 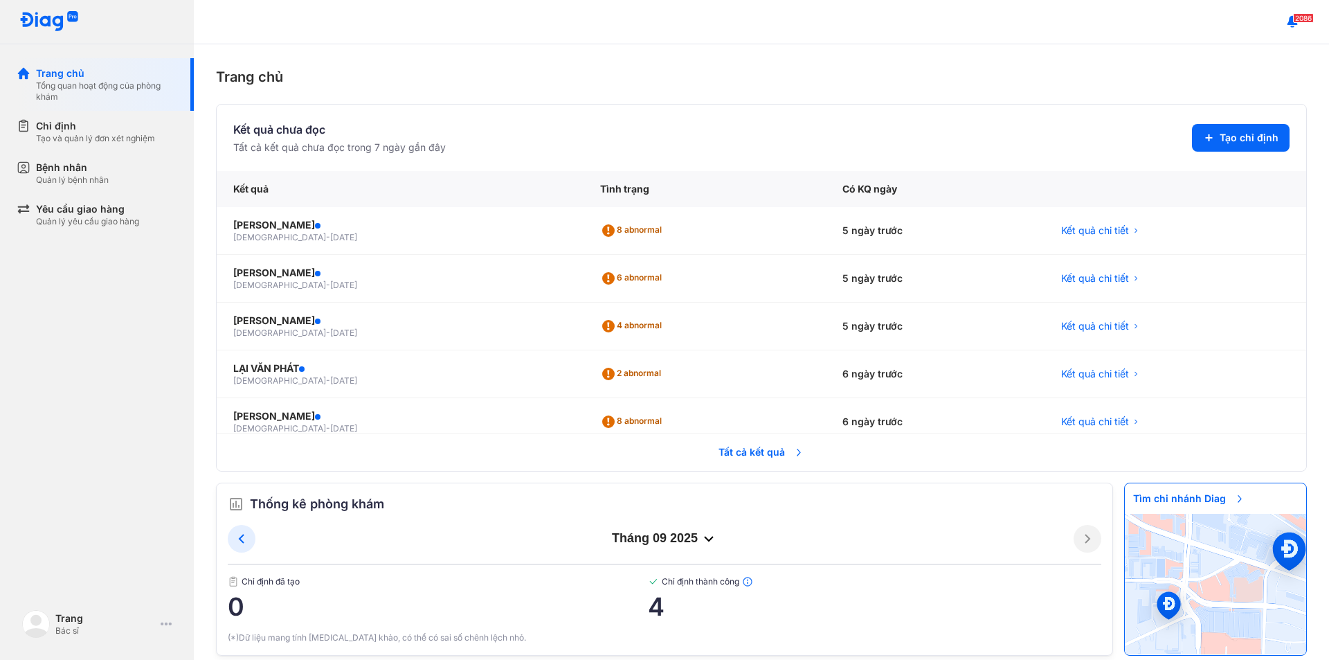 What do you see at coordinates (72, 168) in the screenshot?
I see `div: Bệnh nhân` at bounding box center [72, 168].